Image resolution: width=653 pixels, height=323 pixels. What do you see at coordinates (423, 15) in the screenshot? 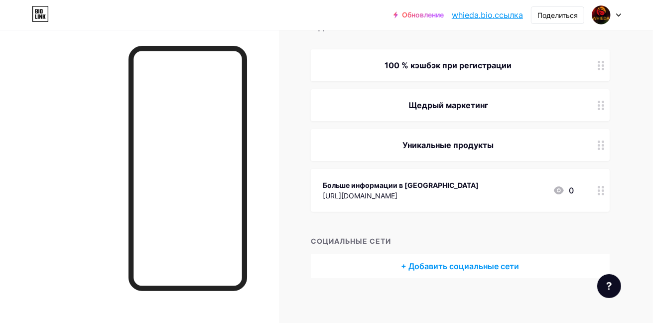
I see `ya-tr-span: Обновление` at bounding box center [423, 15].